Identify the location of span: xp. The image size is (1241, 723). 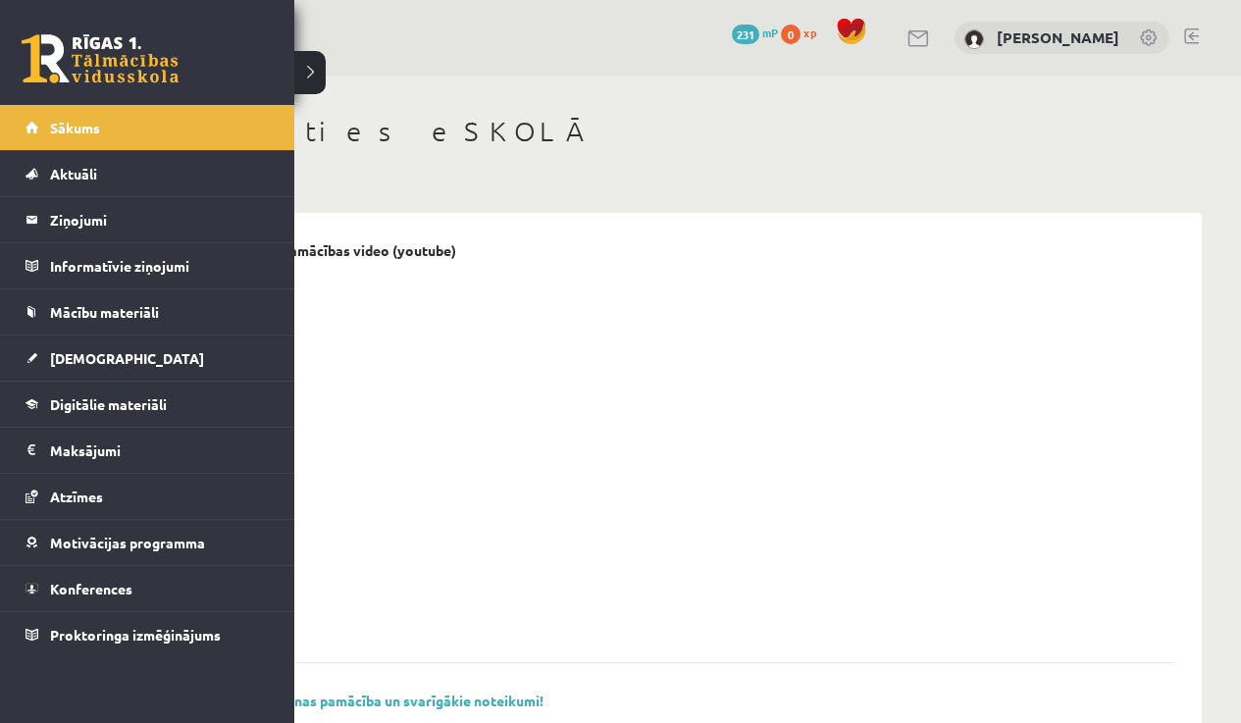
(809, 32).